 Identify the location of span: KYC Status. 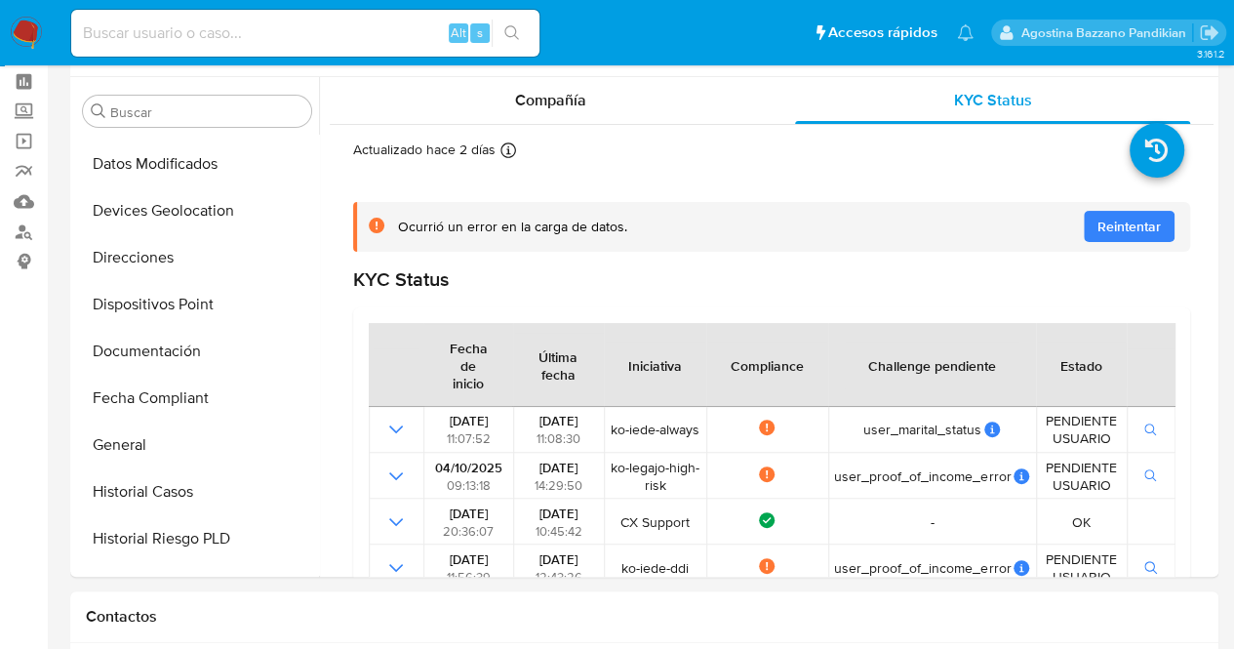
(993, 99).